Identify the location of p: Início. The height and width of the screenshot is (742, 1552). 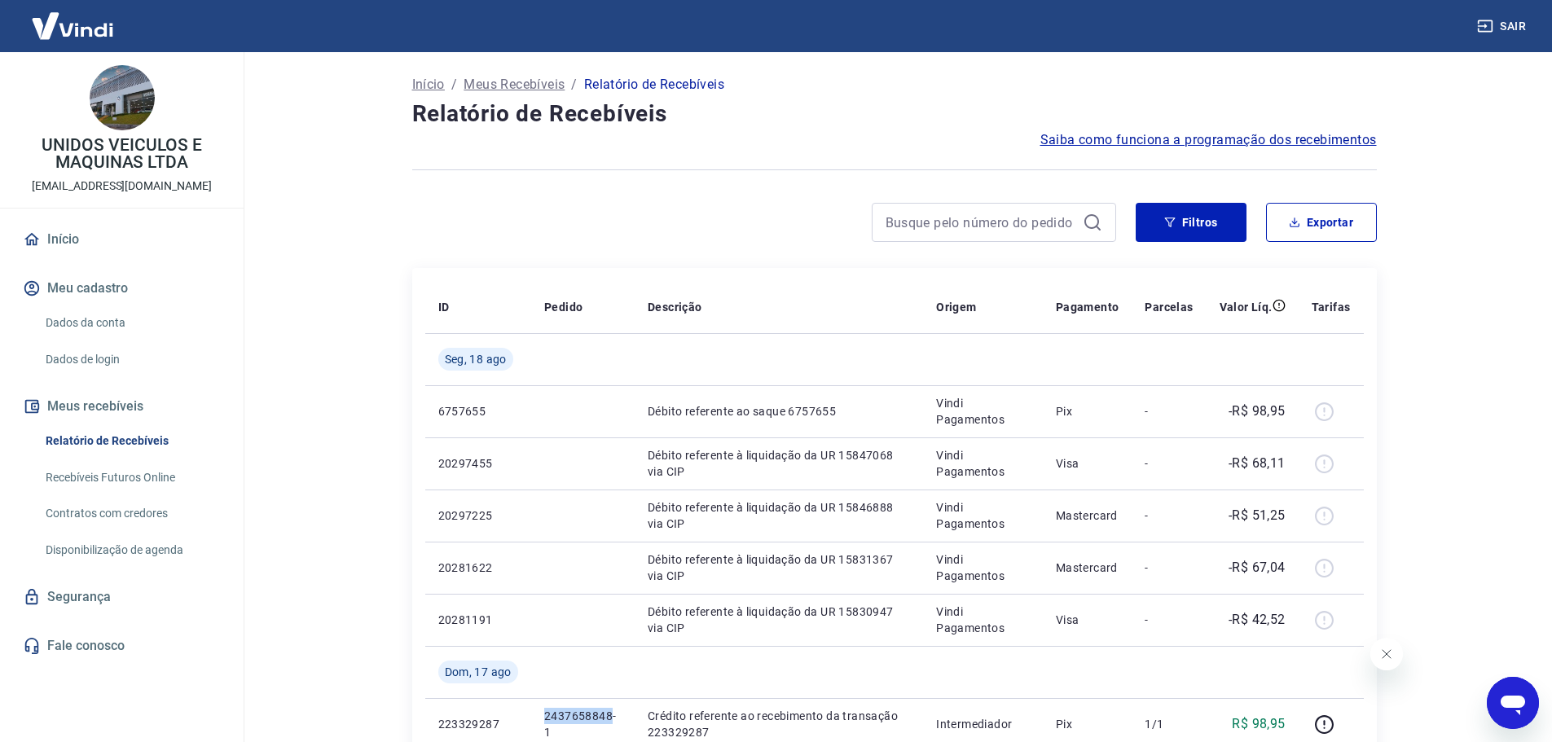
(428, 85).